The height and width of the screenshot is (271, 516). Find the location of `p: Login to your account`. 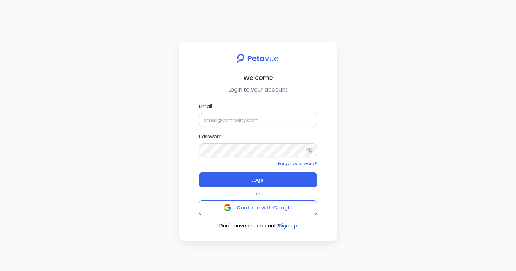

p: Login to your account is located at coordinates (258, 90).